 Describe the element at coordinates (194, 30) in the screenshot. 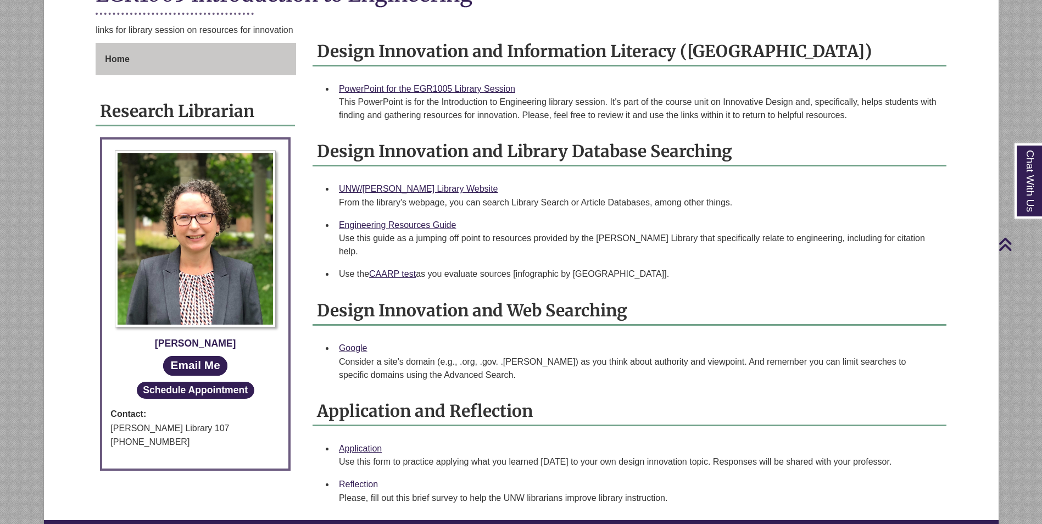

I see `span: links for library session on resources for innovation` at that location.